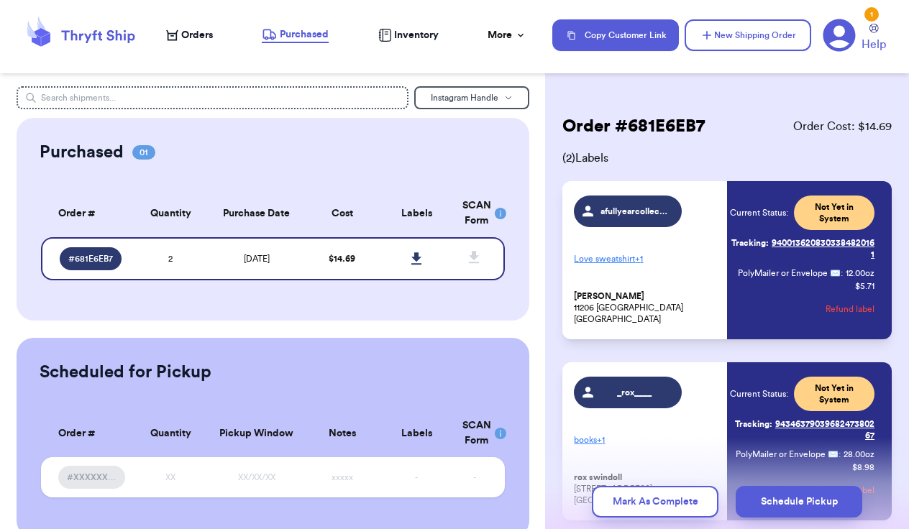  I want to click on span: 2, so click(170, 259).